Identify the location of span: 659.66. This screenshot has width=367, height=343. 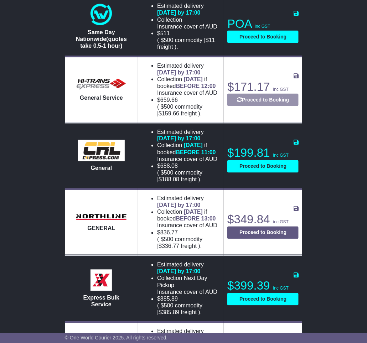
(169, 100).